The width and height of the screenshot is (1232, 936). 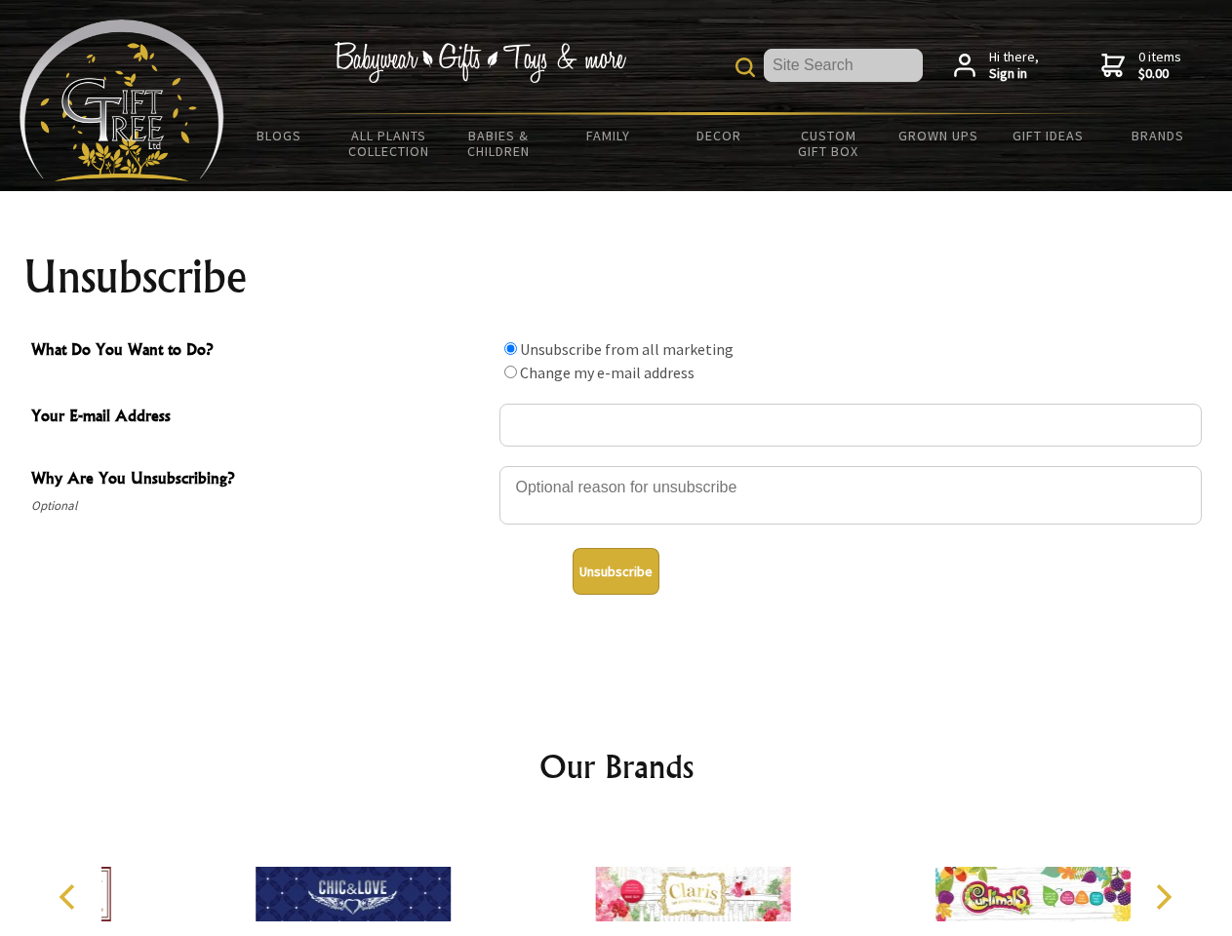 What do you see at coordinates (1047, 136) in the screenshot?
I see `a: Gift Ideas` at bounding box center [1047, 136].